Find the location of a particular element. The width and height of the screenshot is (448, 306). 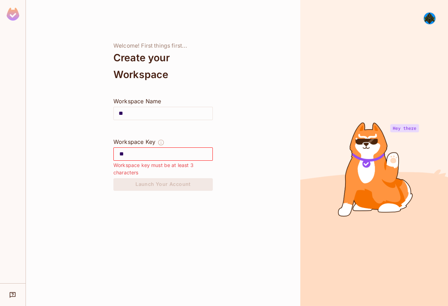

button: The Workspace Key is unique, and serves as the identifier of your workspace. is located at coordinates (161, 142).